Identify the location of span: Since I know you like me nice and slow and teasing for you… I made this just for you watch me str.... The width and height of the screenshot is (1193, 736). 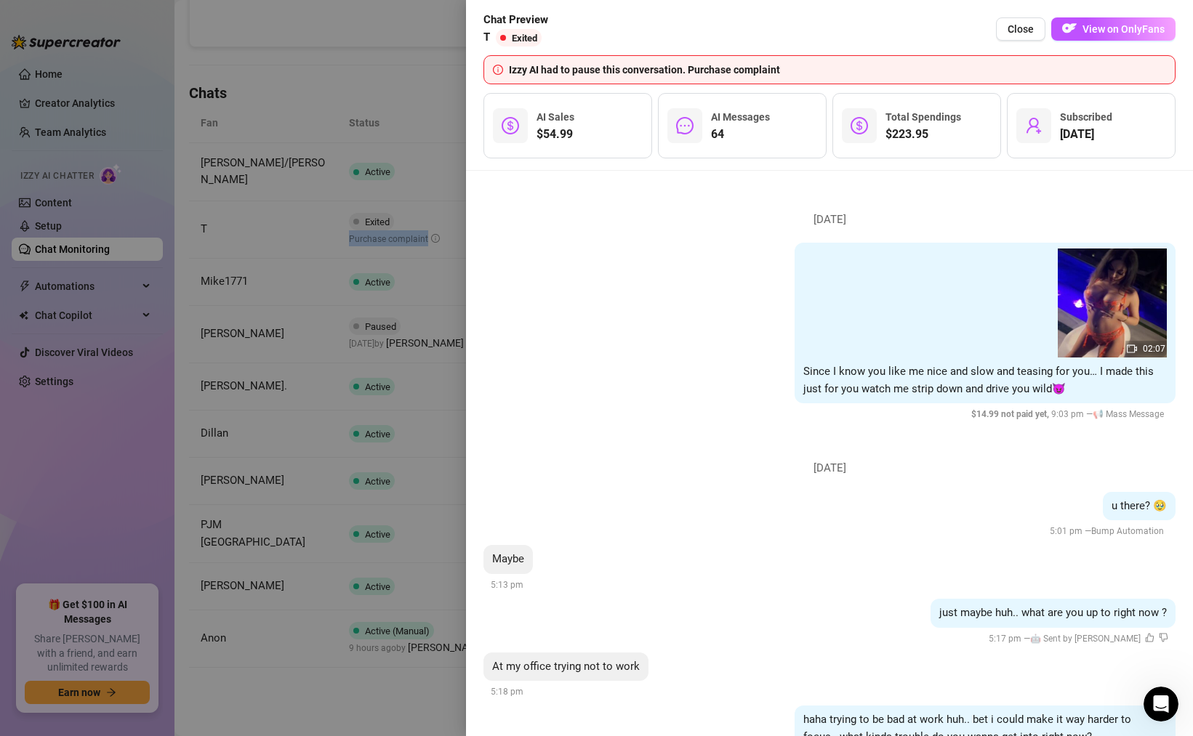
(978, 380).